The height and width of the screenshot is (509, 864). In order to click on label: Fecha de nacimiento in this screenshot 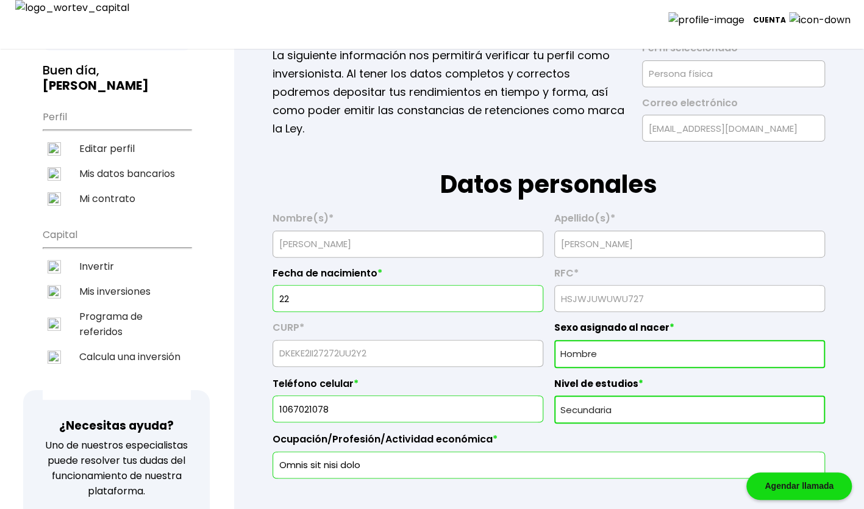, I will do `click(408, 276)`.